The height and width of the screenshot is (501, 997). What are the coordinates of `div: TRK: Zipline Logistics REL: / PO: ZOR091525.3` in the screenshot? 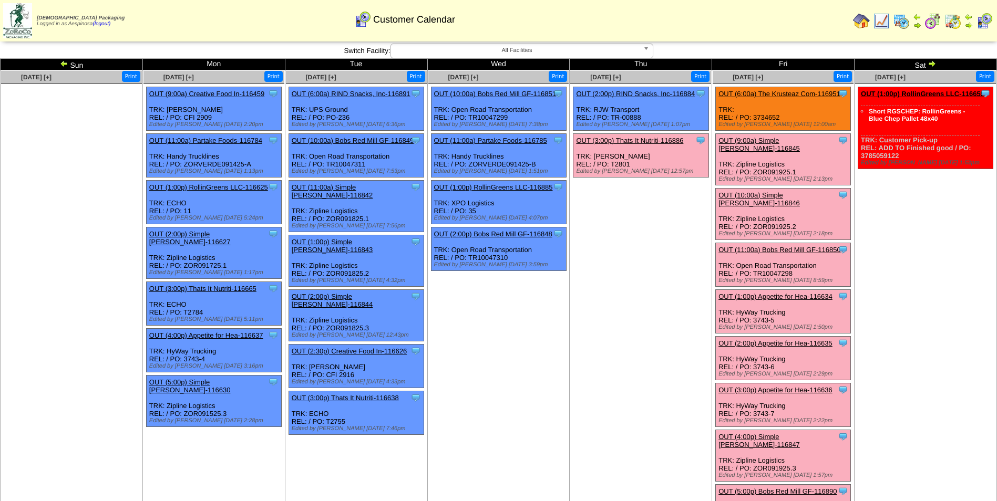 It's located at (213, 401).